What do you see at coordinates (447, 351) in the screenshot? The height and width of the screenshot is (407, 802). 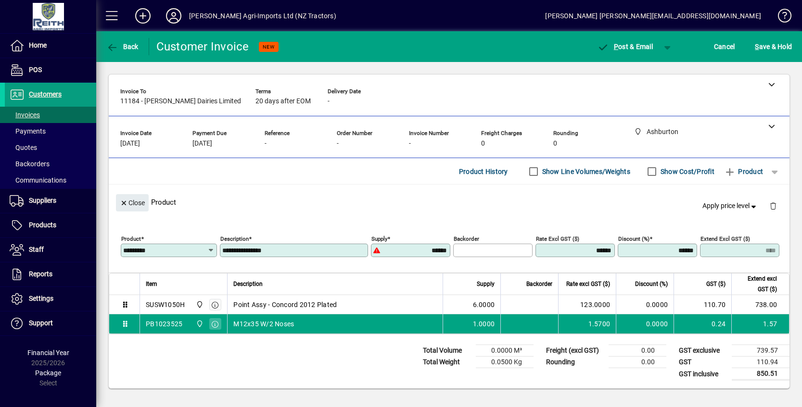 I see `td: Total Volume` at bounding box center [447, 351].